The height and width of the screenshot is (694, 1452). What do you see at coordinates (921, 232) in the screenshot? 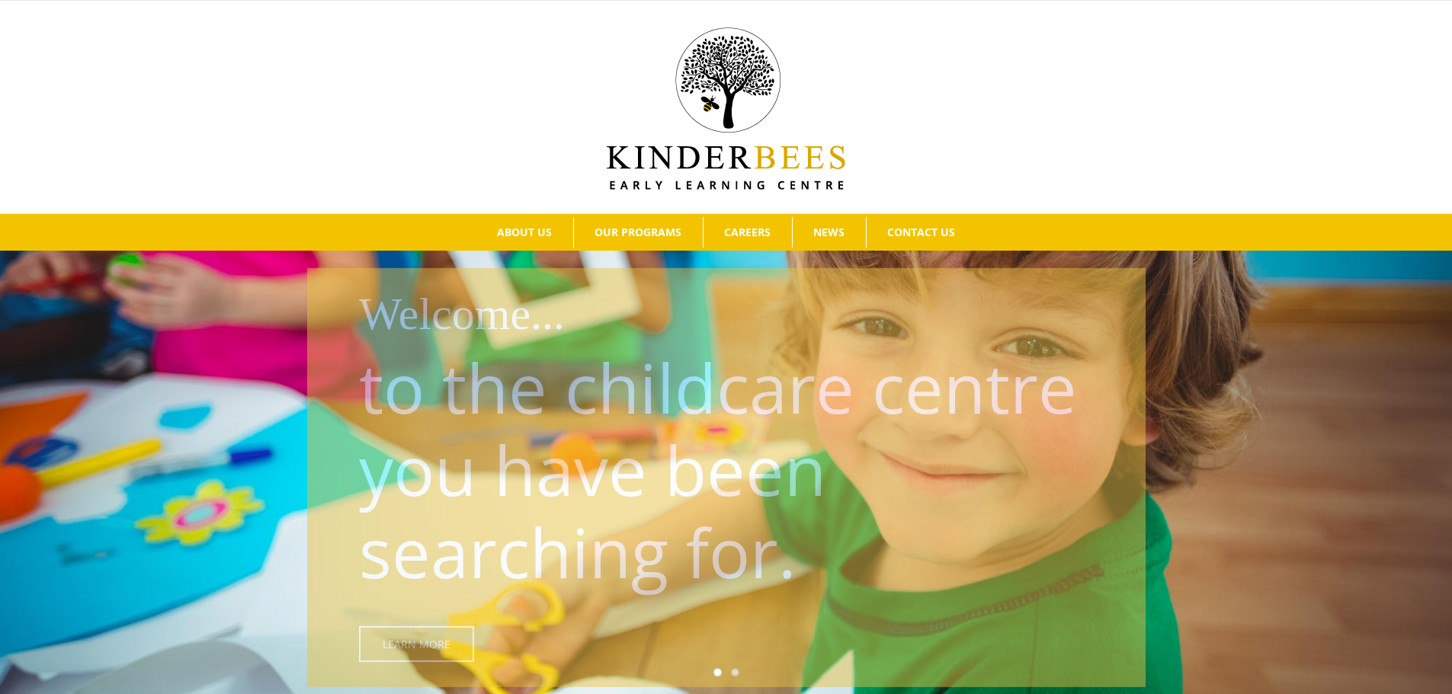
I see `a: CONTACT US` at bounding box center [921, 232].